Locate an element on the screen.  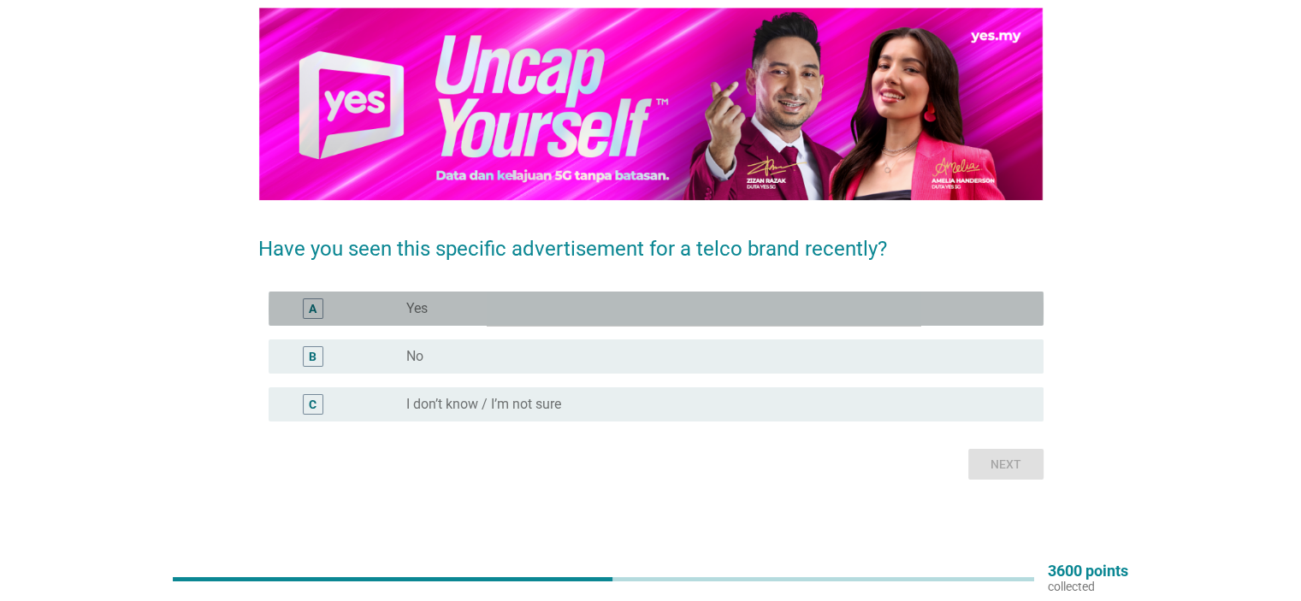
p: collected is located at coordinates (1088, 587).